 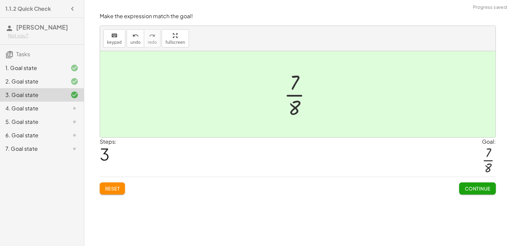 What do you see at coordinates (477, 189) in the screenshot?
I see `button: Continue` at bounding box center [477, 189].